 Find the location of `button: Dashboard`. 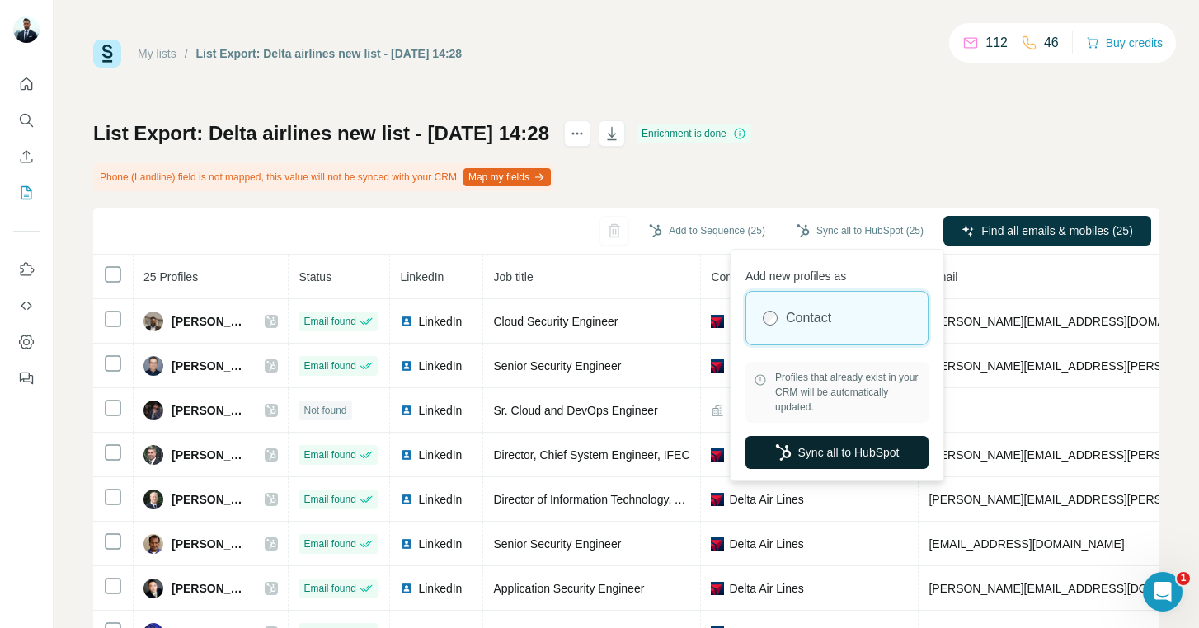

button: Dashboard is located at coordinates (26, 342).